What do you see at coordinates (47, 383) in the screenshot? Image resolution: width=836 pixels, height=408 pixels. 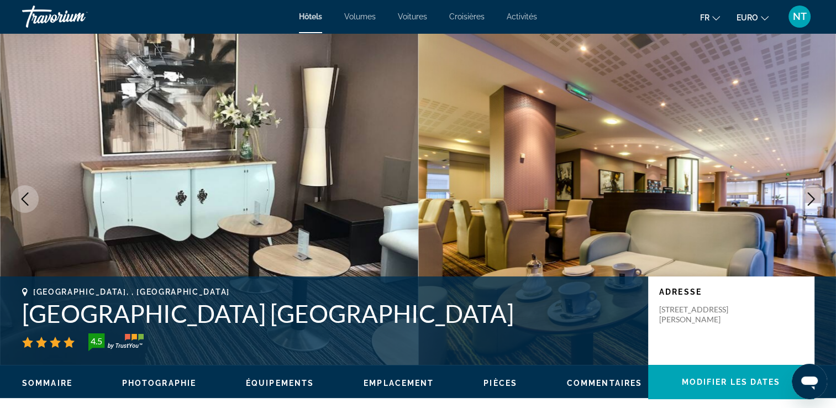 I see `span: Sommaire` at bounding box center [47, 383].